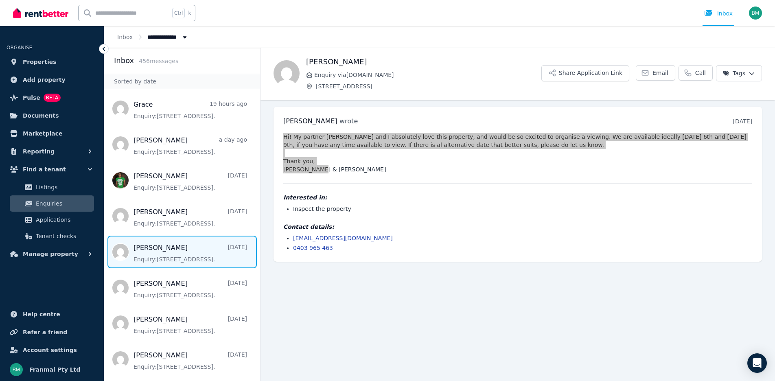 The width and height of the screenshot is (775, 381). Describe the element at coordinates (52, 98) in the screenshot. I see `span: BETA` at that location.